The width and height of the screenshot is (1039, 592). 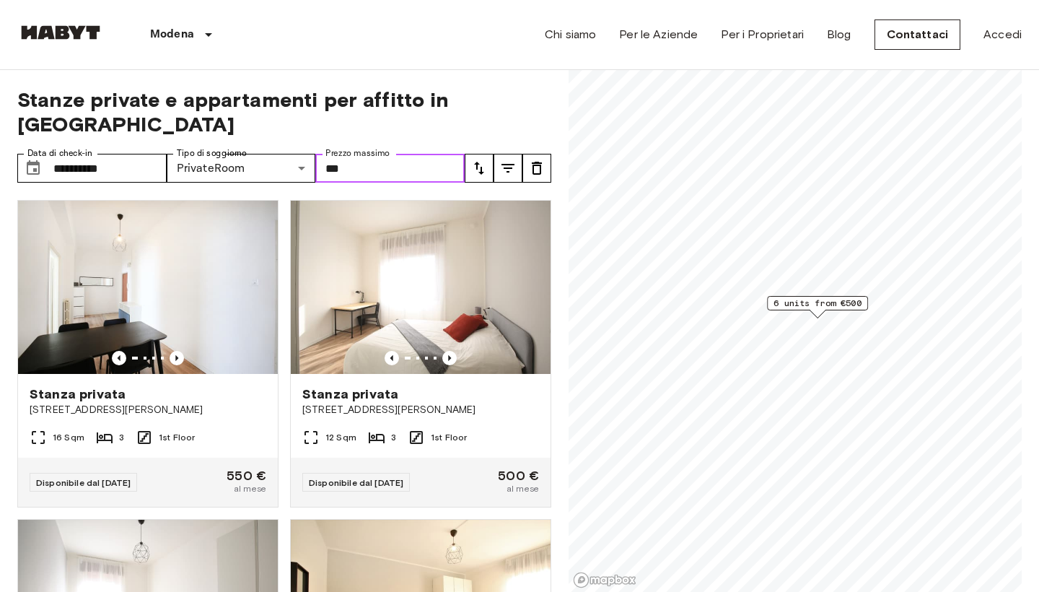 I want to click on button: Choose date, selected date is 3 Nov 2025, so click(x=33, y=168).